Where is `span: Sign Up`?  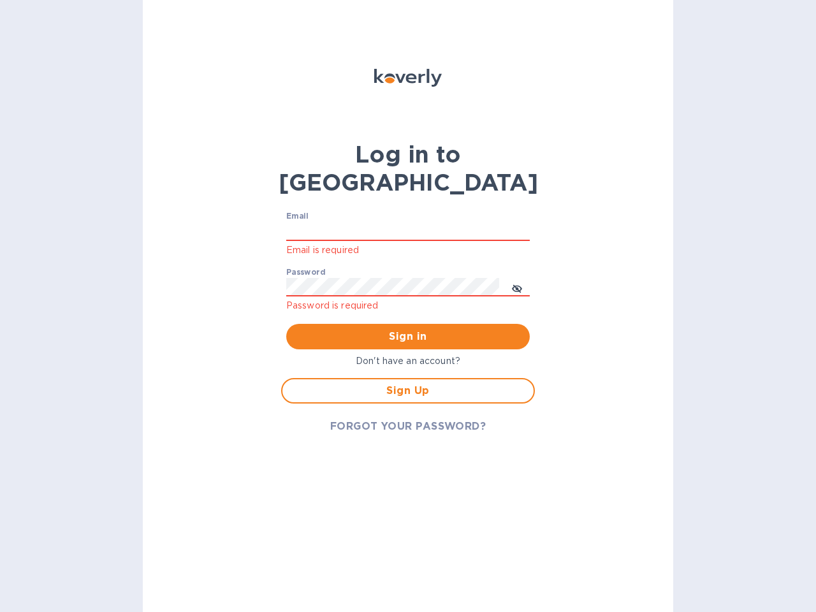
span: Sign Up is located at coordinates (408, 391).